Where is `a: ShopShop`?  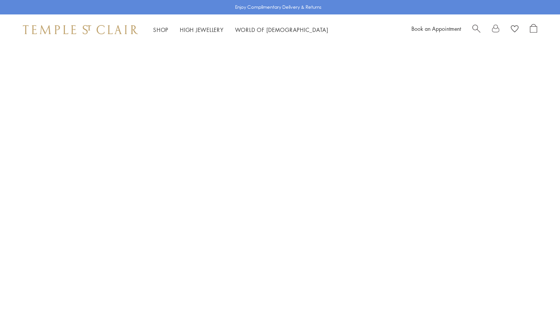
a: ShopShop is located at coordinates (161, 30).